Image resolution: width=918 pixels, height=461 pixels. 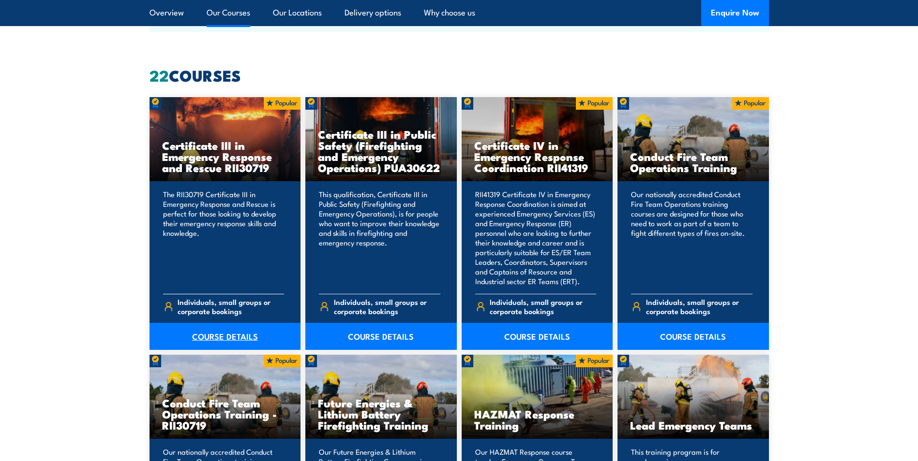 I want to click on strong: 22, so click(x=159, y=75).